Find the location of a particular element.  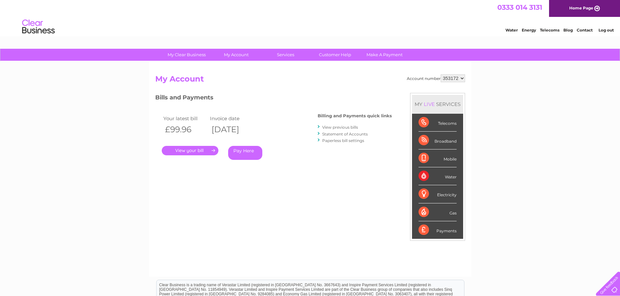

div: Mobile is located at coordinates (437, 158).